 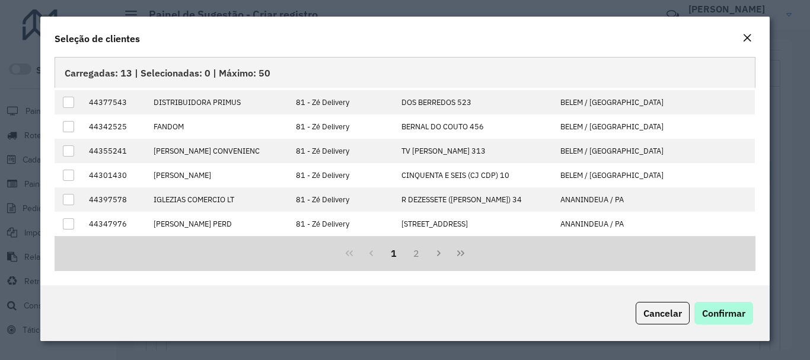 I want to click on td: FANDOM, so click(x=218, y=126).